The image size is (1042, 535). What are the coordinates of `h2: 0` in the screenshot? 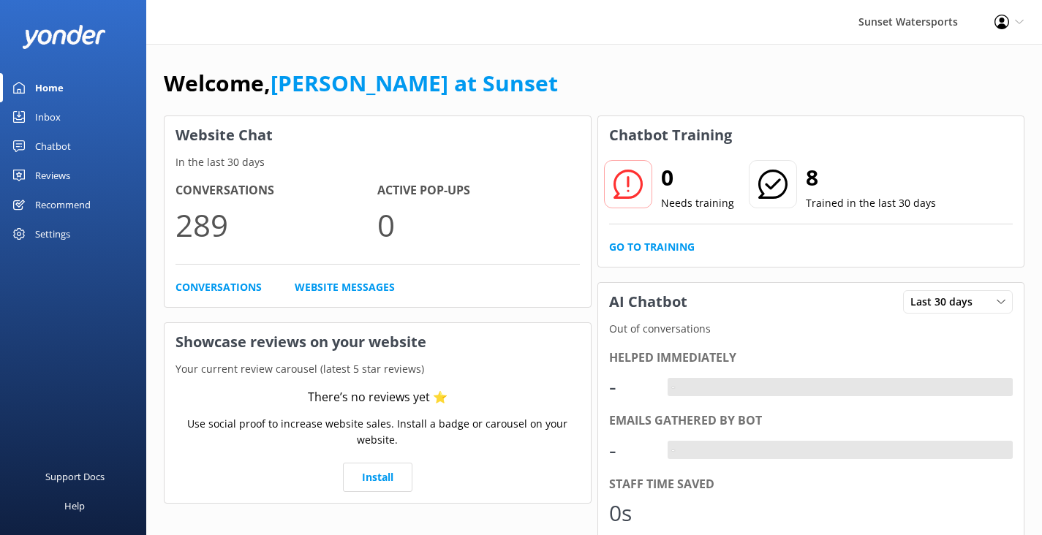 It's located at (697, 178).